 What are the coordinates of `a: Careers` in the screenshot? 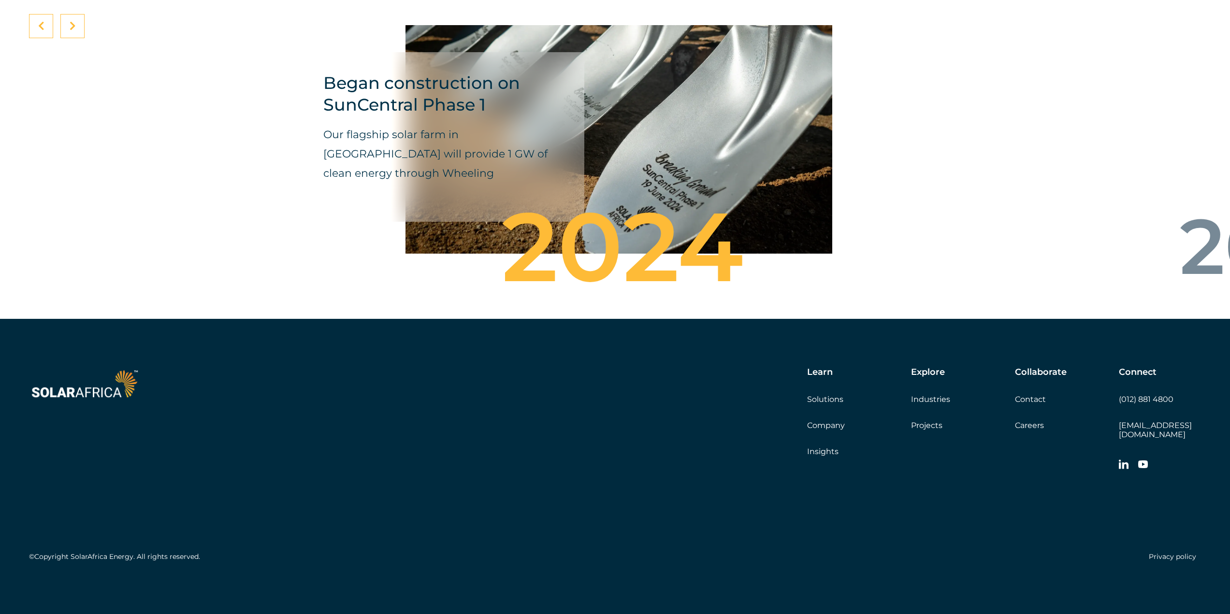 It's located at (1029, 425).